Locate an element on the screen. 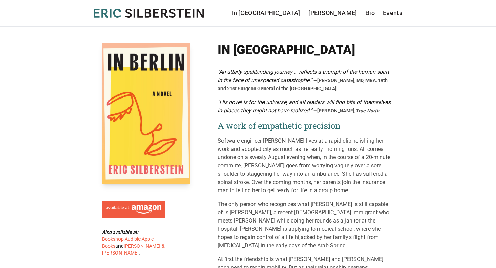 This screenshot has height=268, width=496. b: Also available at: is located at coordinates (120, 232).